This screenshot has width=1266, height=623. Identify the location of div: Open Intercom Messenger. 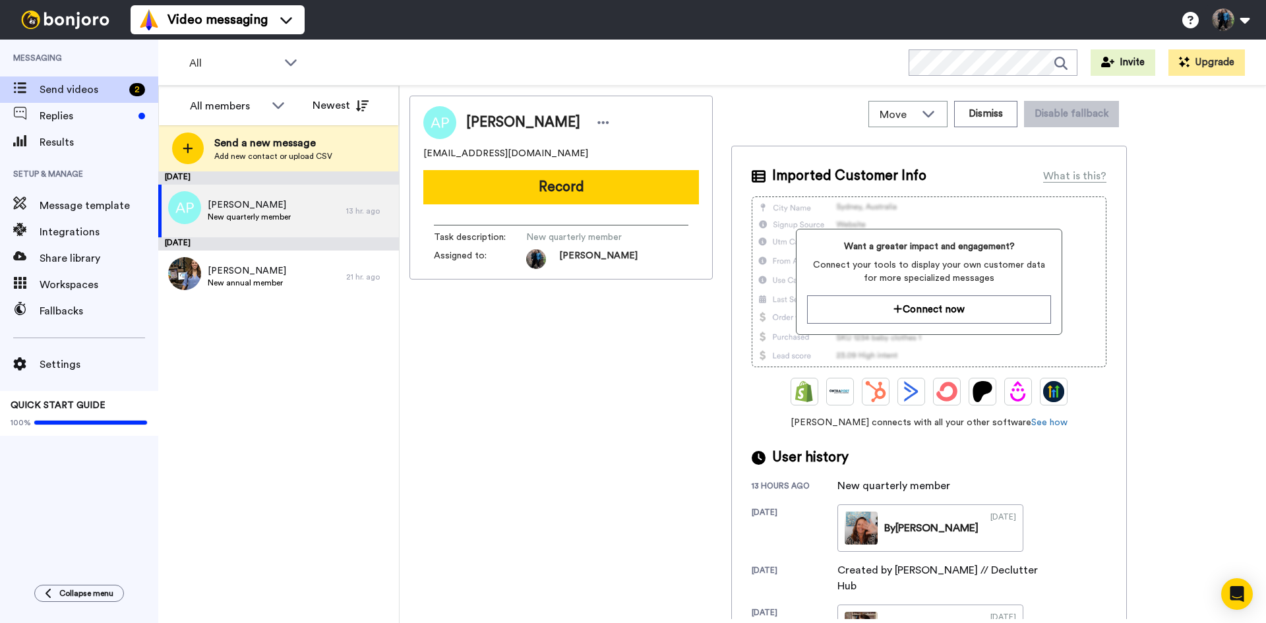
(1237, 594).